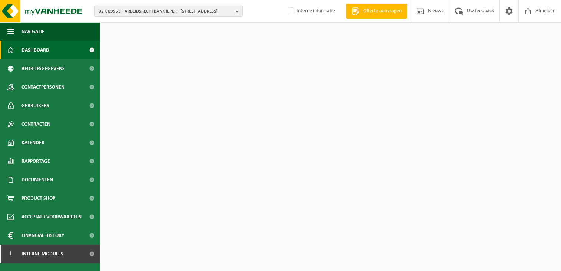 The image size is (561, 271). I want to click on span: Rapportage, so click(36, 161).